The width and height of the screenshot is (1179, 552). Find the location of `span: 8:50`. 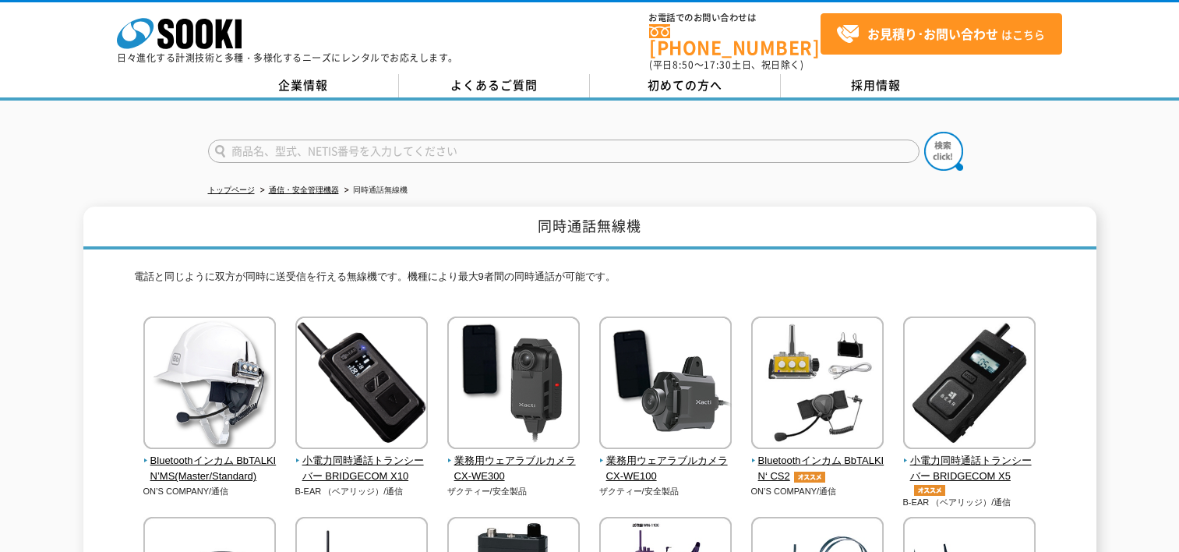

span: 8:50 is located at coordinates (683, 65).